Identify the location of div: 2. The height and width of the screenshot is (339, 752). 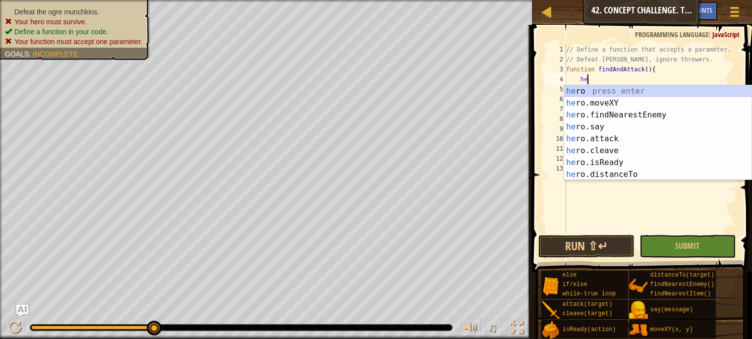
(555, 59).